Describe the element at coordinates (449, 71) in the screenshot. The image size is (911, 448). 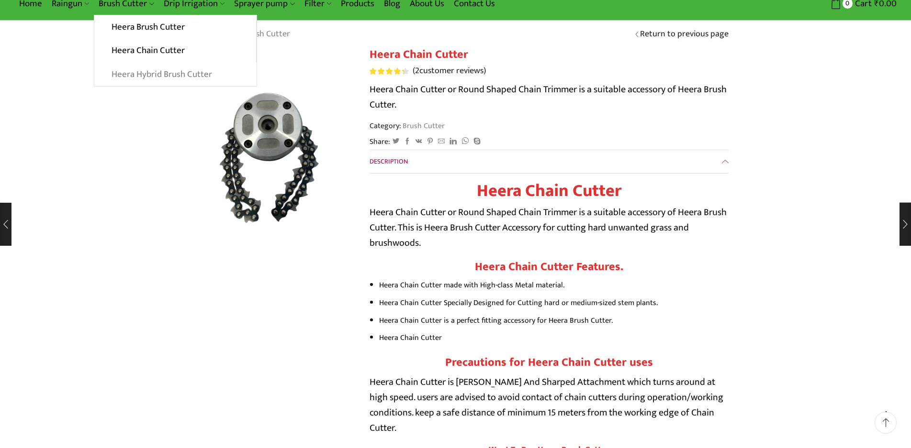
I see `a: (2customer reviews)` at that location.